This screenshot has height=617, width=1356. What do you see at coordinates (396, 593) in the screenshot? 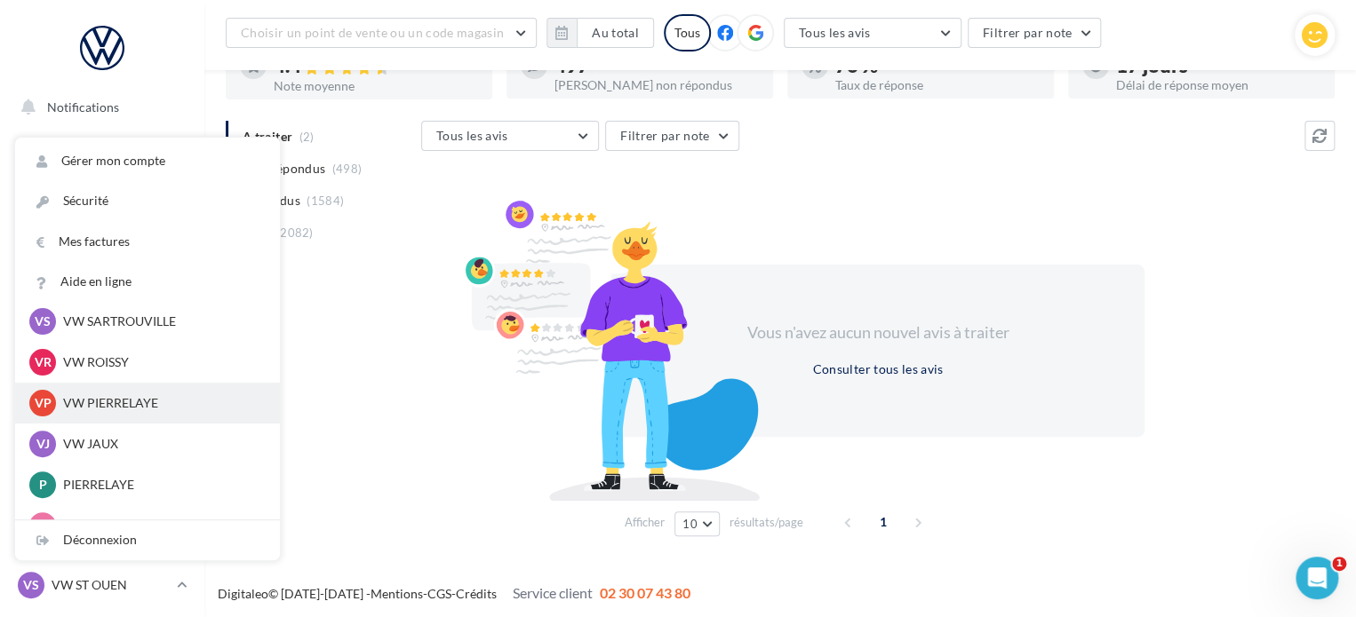
I see `a: Mentions` at bounding box center [396, 593].